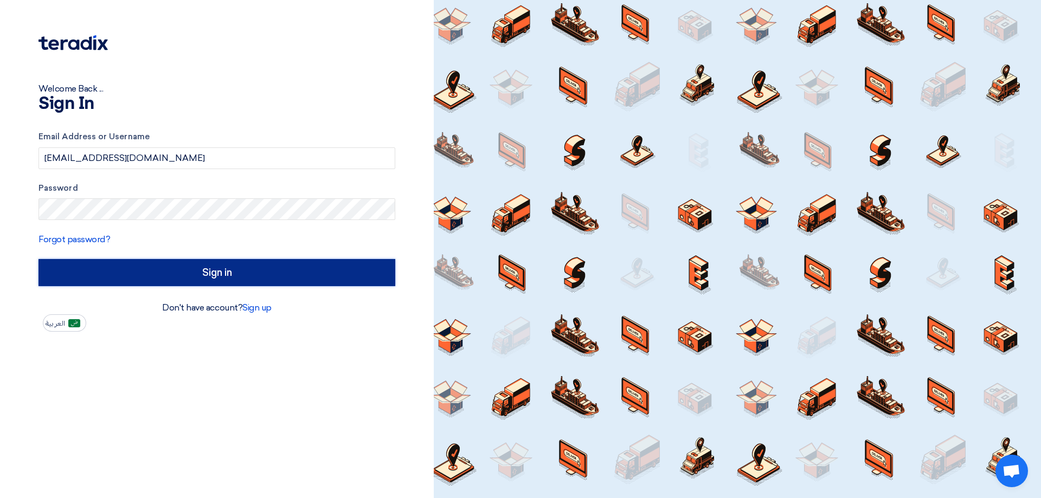  What do you see at coordinates (217, 273) in the screenshot?
I see `input: Sign in` at bounding box center [217, 273].